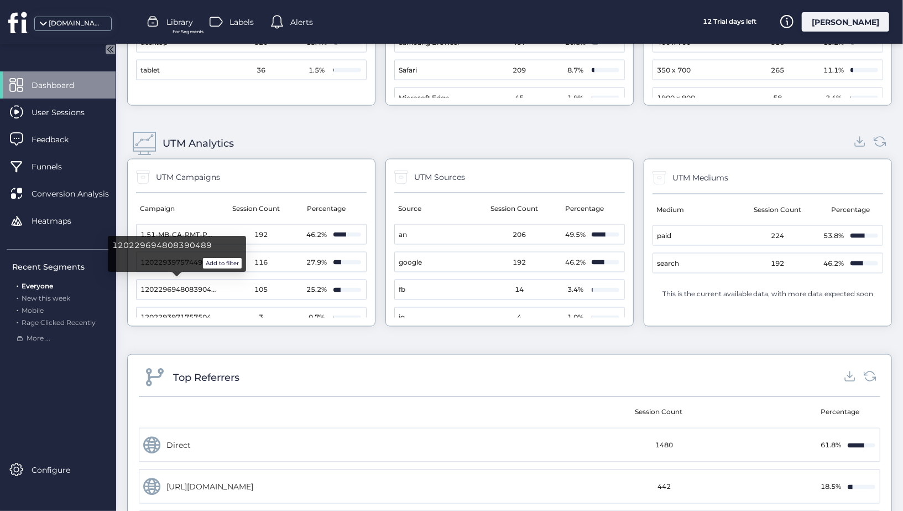  Describe the element at coordinates (188, 177) in the screenshot. I see `div: UTM Campaigns` at that location.